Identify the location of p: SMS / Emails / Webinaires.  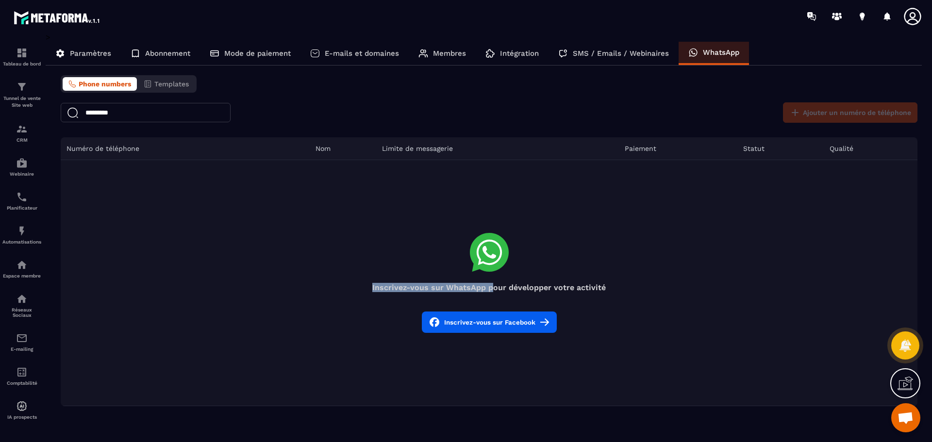
(621, 53).